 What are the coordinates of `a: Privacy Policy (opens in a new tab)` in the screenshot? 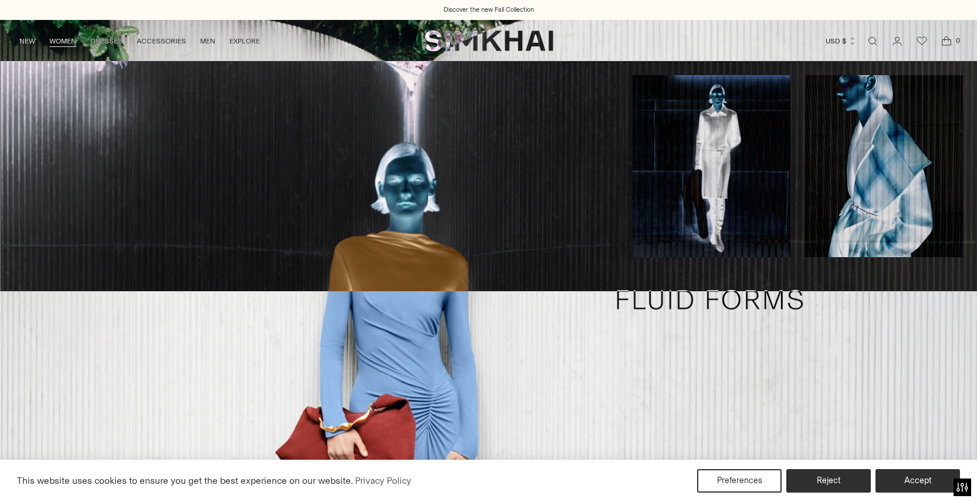 It's located at (383, 481).